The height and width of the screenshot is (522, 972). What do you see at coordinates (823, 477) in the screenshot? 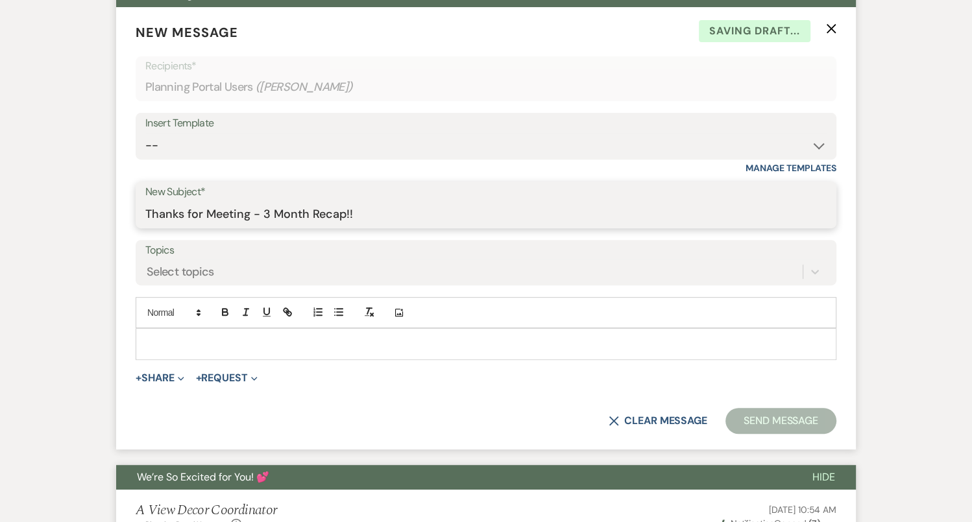
I see `span: Hide` at bounding box center [823, 477].